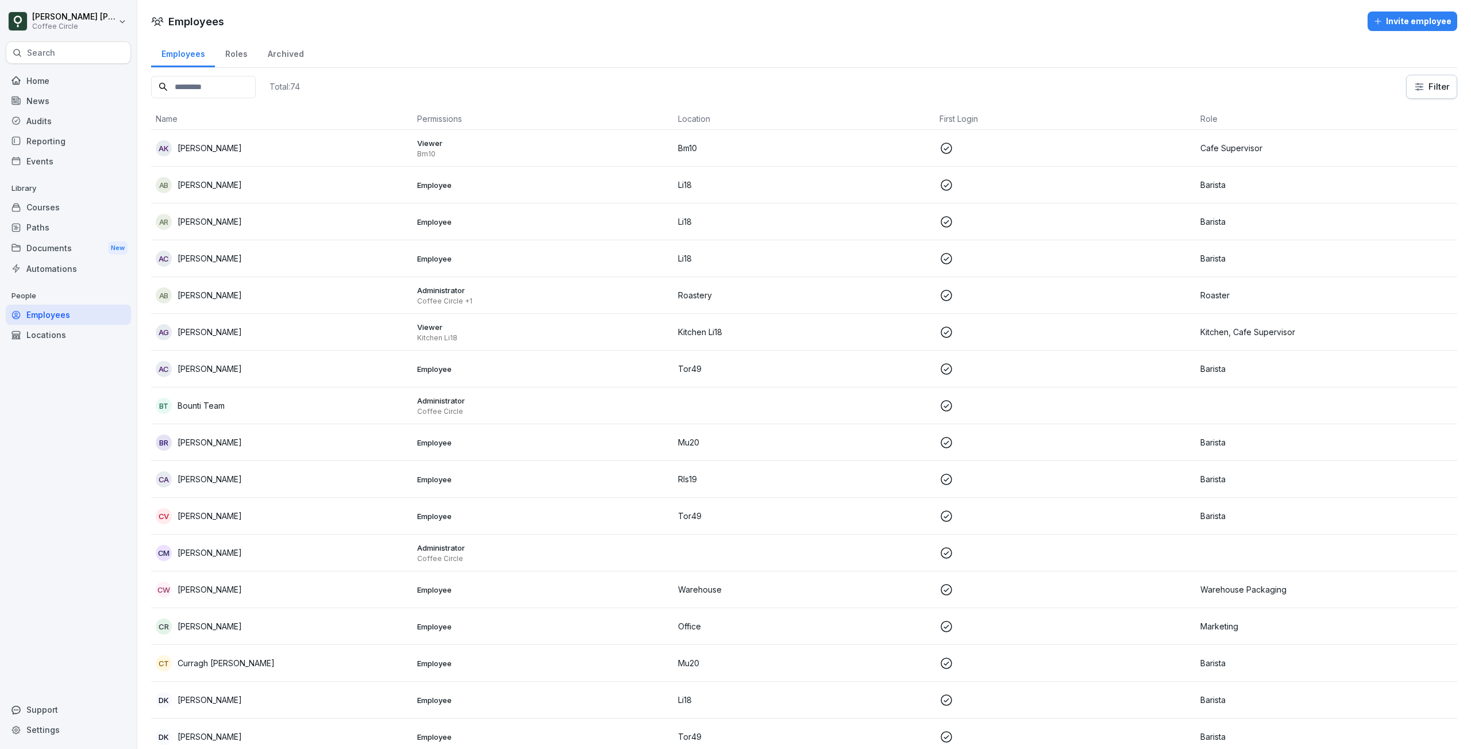 This screenshot has width=1471, height=749. Describe the element at coordinates (164, 553) in the screenshot. I see `div: CM` at that location.